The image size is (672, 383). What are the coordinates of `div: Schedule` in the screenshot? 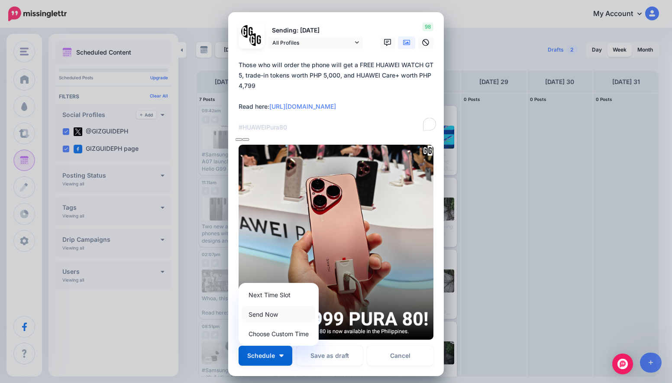 It's located at (278, 314).